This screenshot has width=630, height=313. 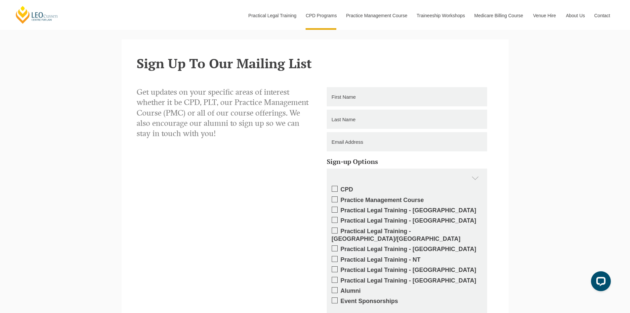 What do you see at coordinates (321, 16) in the screenshot?
I see `a: CPD Programs` at bounding box center [321, 16].